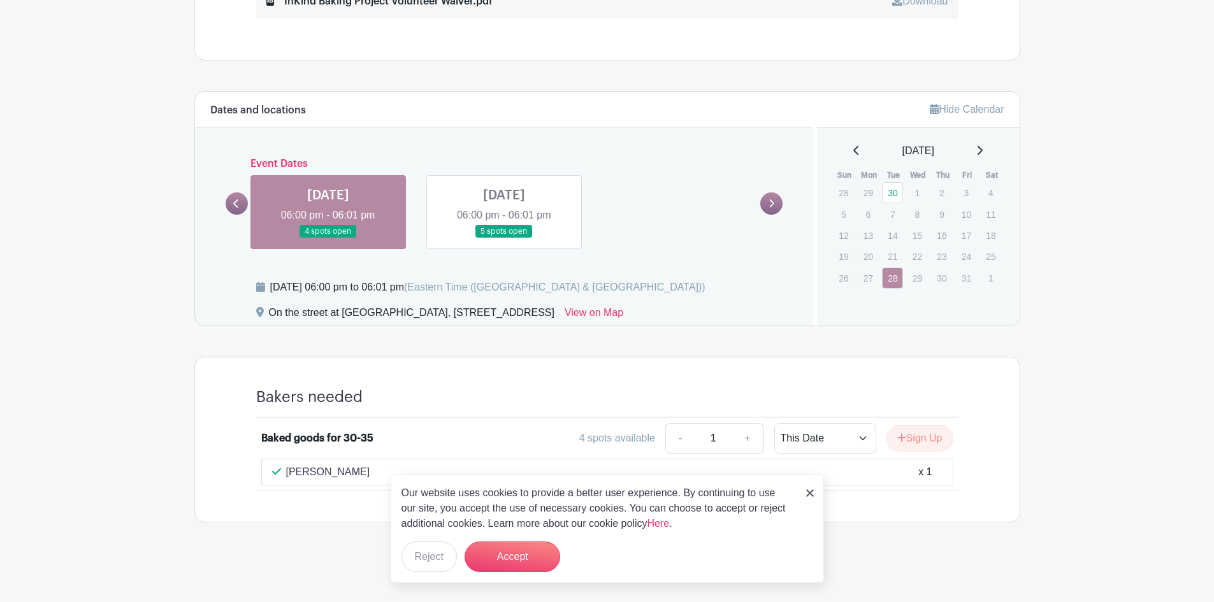 The image size is (1214, 602). What do you see at coordinates (868, 214) in the screenshot?
I see `p: 6` at bounding box center [868, 214].